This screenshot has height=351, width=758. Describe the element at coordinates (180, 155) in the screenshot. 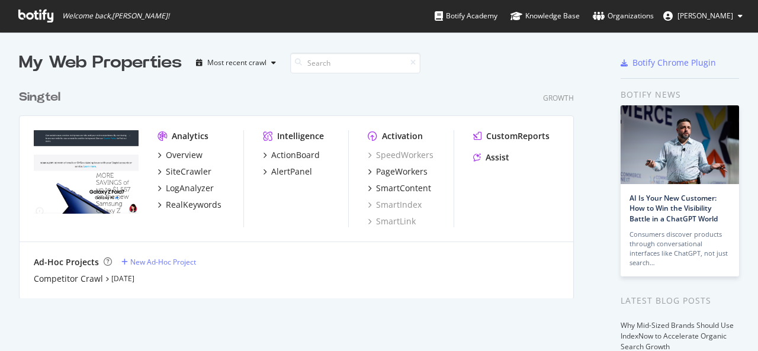

I see `a: Overview` at that location.